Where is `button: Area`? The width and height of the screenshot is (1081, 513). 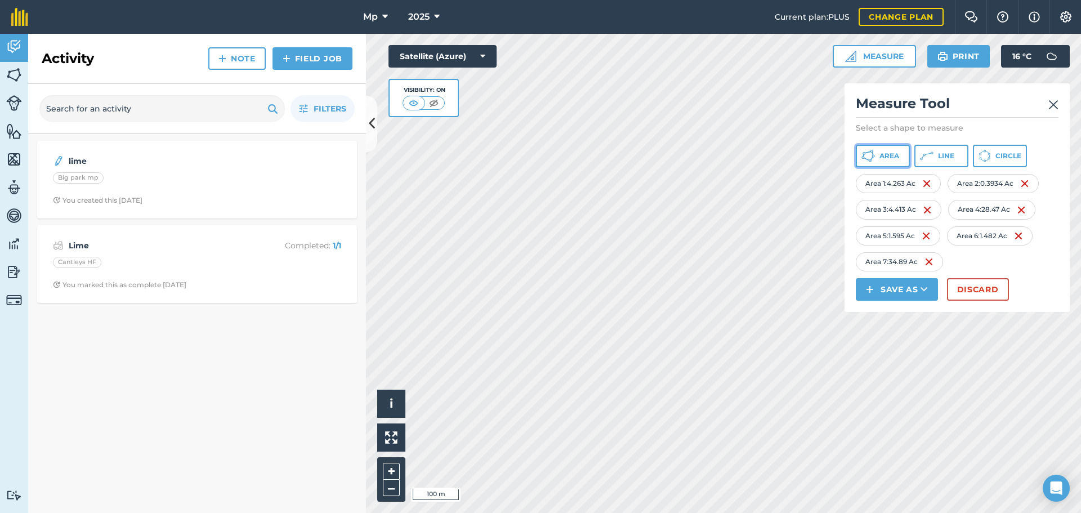
button: Area is located at coordinates (882, 156).